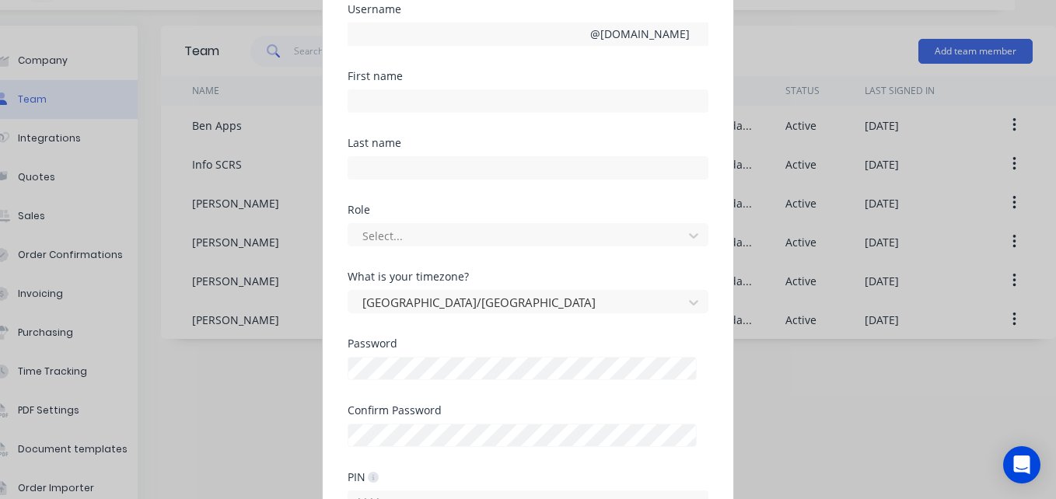  I want to click on div: First name, so click(528, 76).